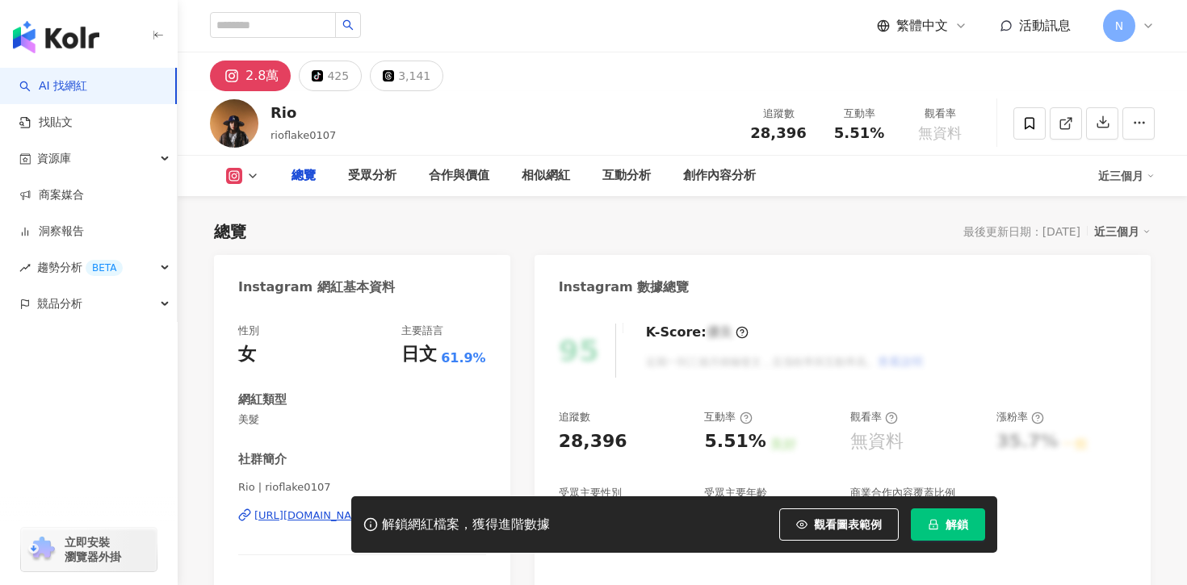  I want to click on span: N, so click(1119, 26).